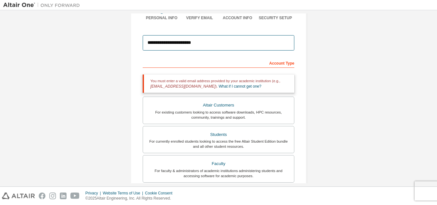  What do you see at coordinates (200, 18) in the screenshot?
I see `div: Verify Email` at bounding box center [200, 18].